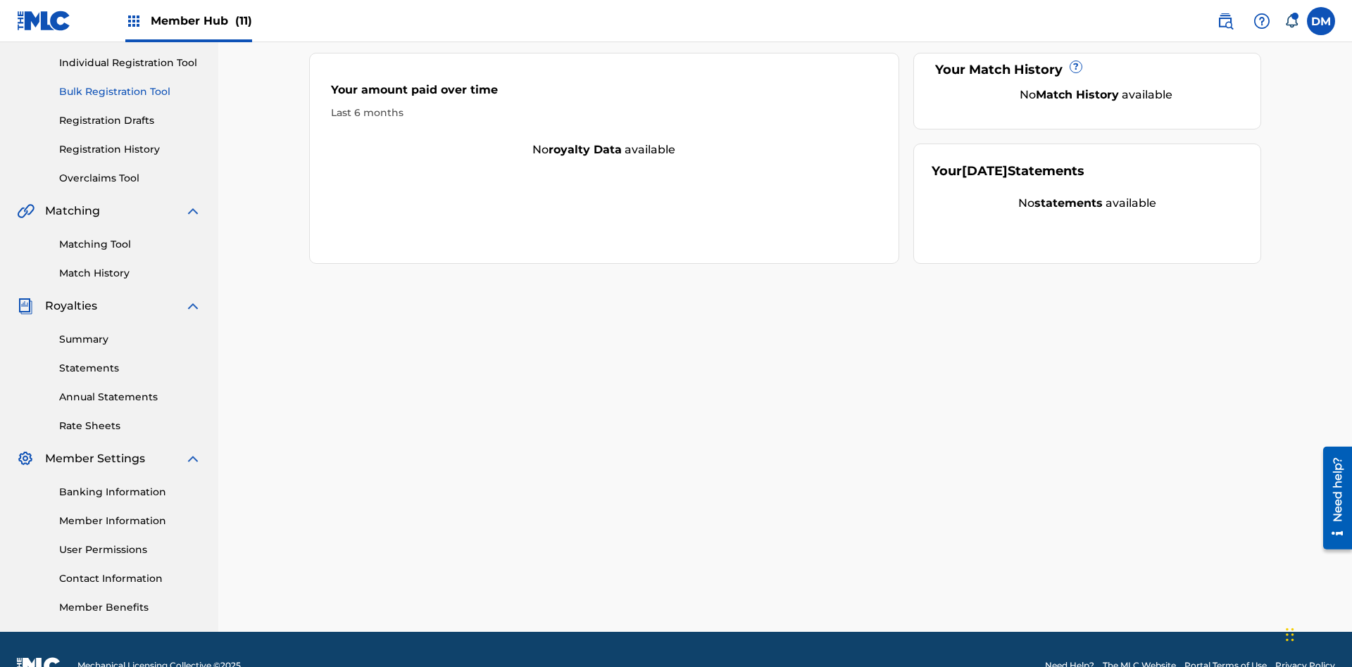 This screenshot has height=667, width=1352. What do you see at coordinates (130, 492) in the screenshot?
I see `a: Banking Information` at bounding box center [130, 492].